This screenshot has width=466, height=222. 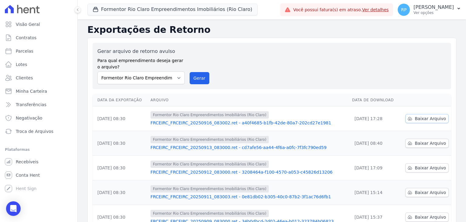 What do you see at coordinates (200, 78) in the screenshot?
I see `button: Gerar` at bounding box center [200, 78].